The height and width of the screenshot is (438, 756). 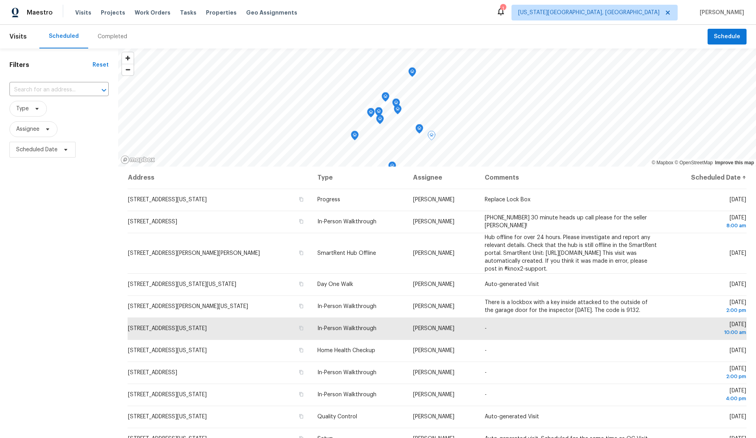 What do you see at coordinates (512, 284) in the screenshot?
I see `span: Auto-generated Visit` at bounding box center [512, 284].